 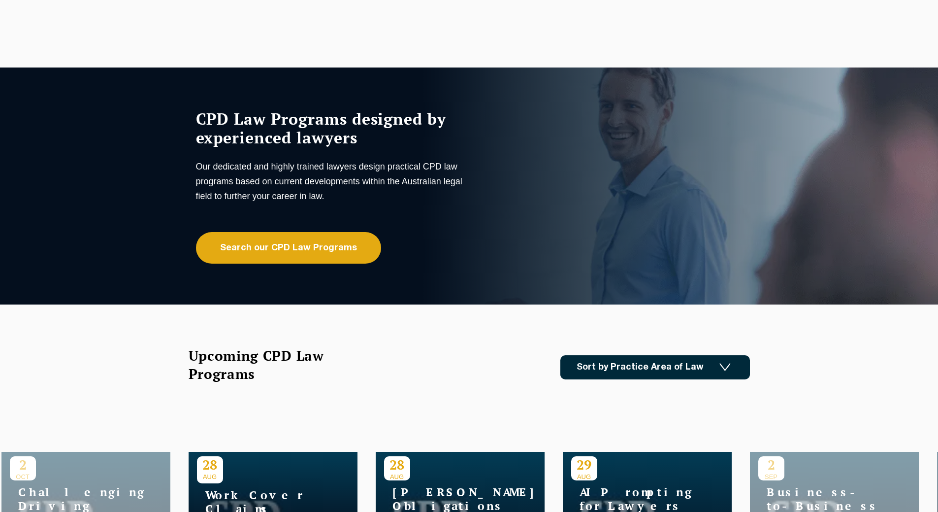 I want to click on h2: Upcoming CPD Law Programs, so click(x=268, y=364).